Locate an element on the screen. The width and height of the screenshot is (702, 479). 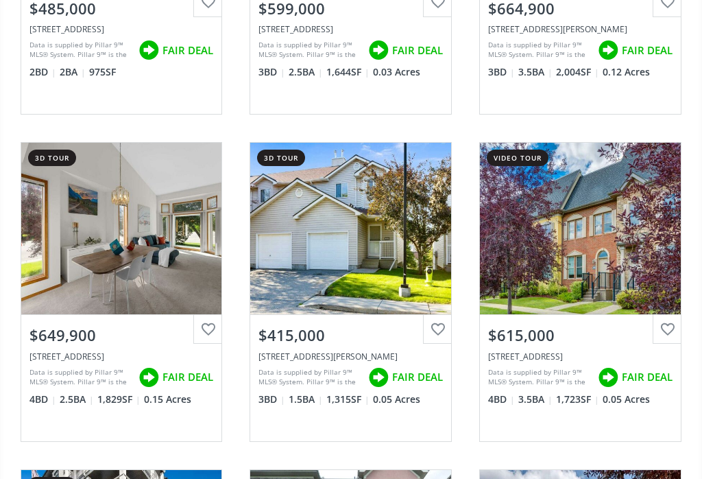
span: 1.5 BA is located at coordinates (306, 399).